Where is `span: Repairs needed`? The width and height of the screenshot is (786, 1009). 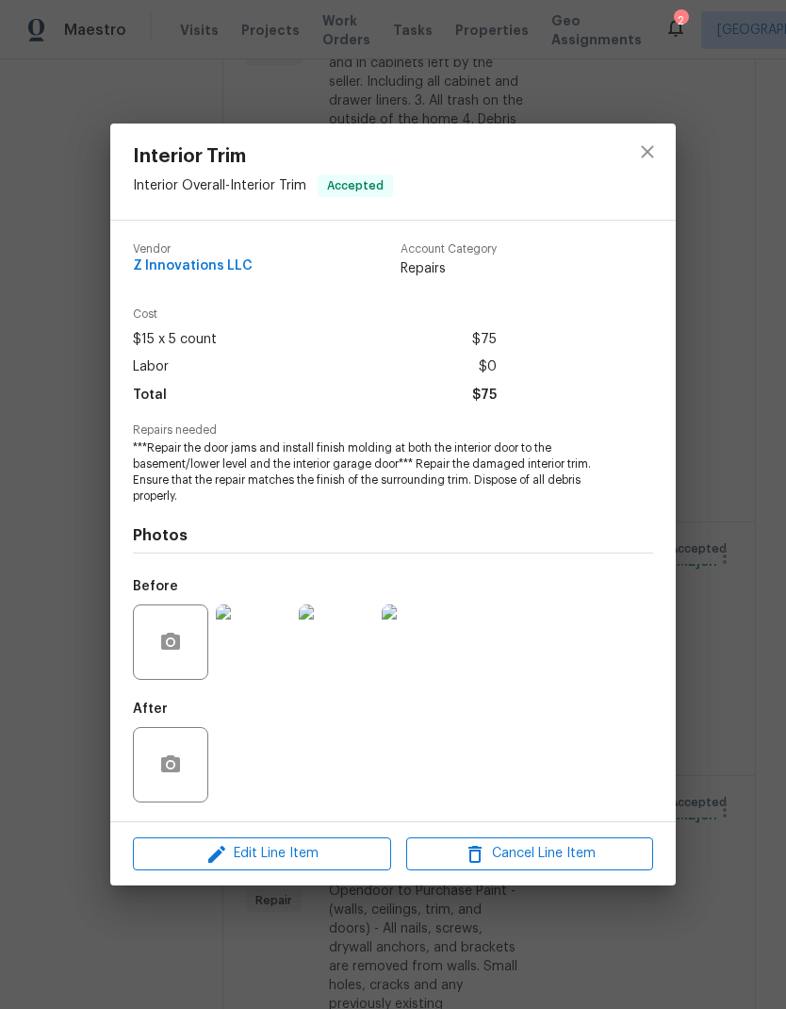
span: Repairs needed is located at coordinates (393, 430).